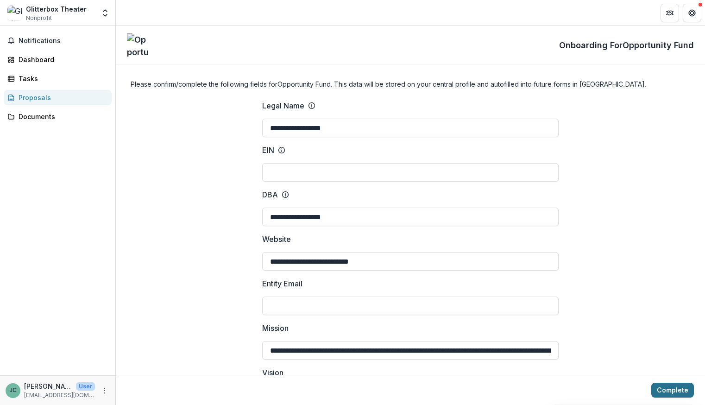  I want to click on p: Vision, so click(273, 372).